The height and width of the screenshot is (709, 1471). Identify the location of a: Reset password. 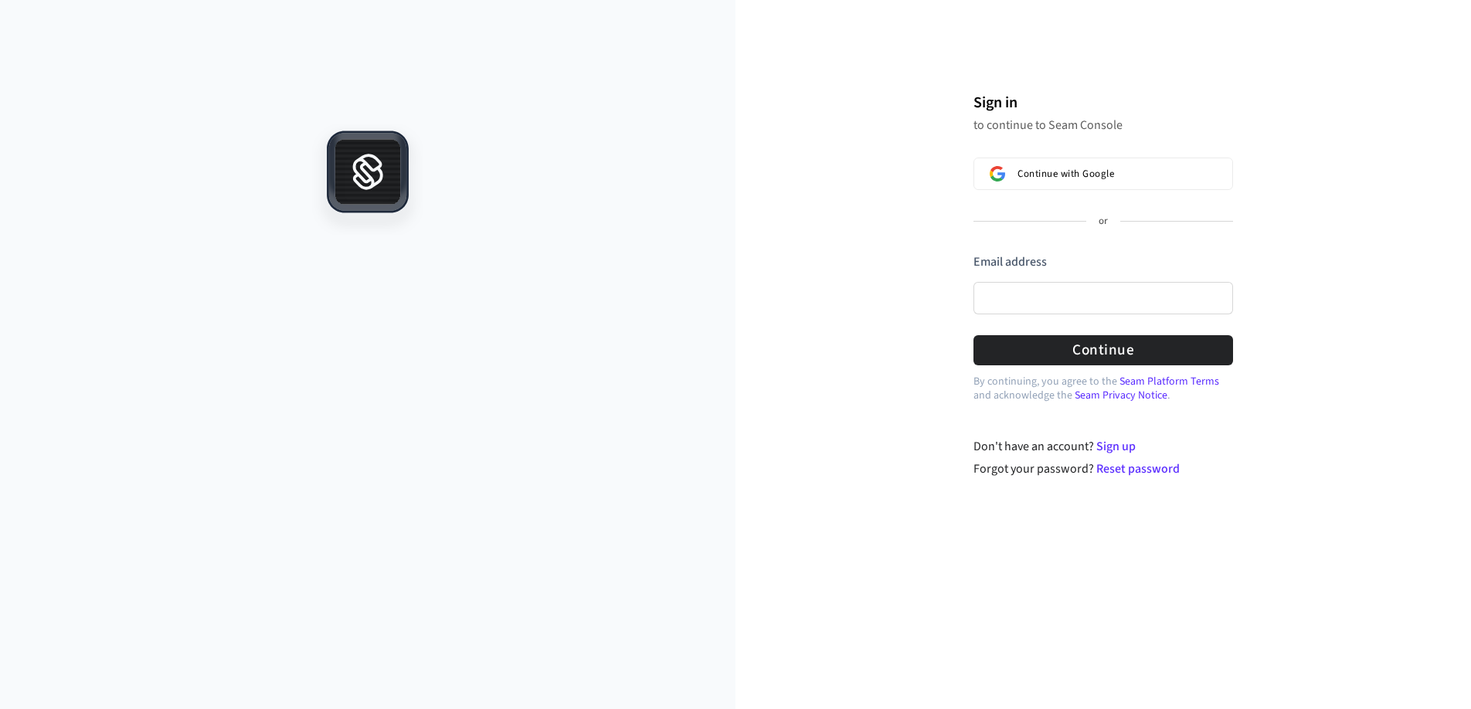
(1138, 469).